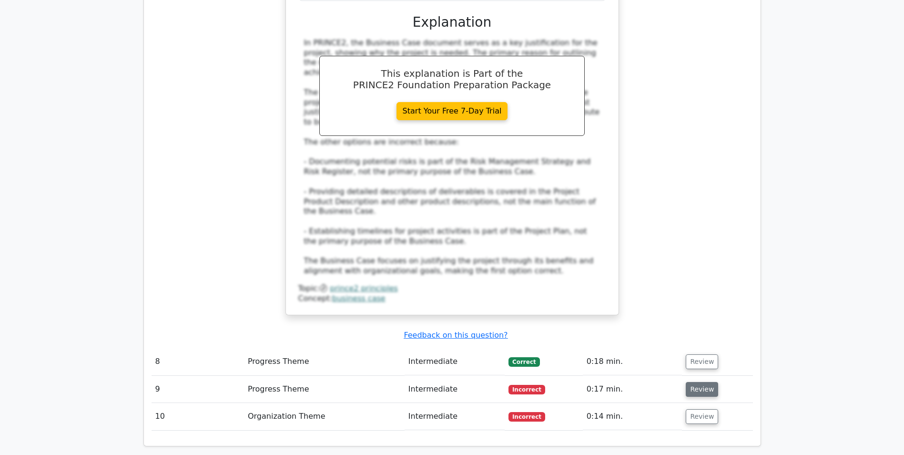 The image size is (904, 455). Describe the element at coordinates (633, 389) in the screenshot. I see `td: 0:17 min.` at that location.